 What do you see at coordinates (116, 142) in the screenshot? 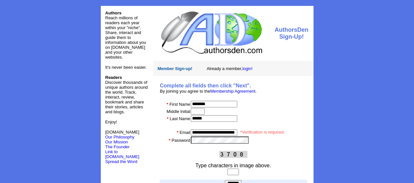
I see `a: Our Mission` at bounding box center [116, 142].